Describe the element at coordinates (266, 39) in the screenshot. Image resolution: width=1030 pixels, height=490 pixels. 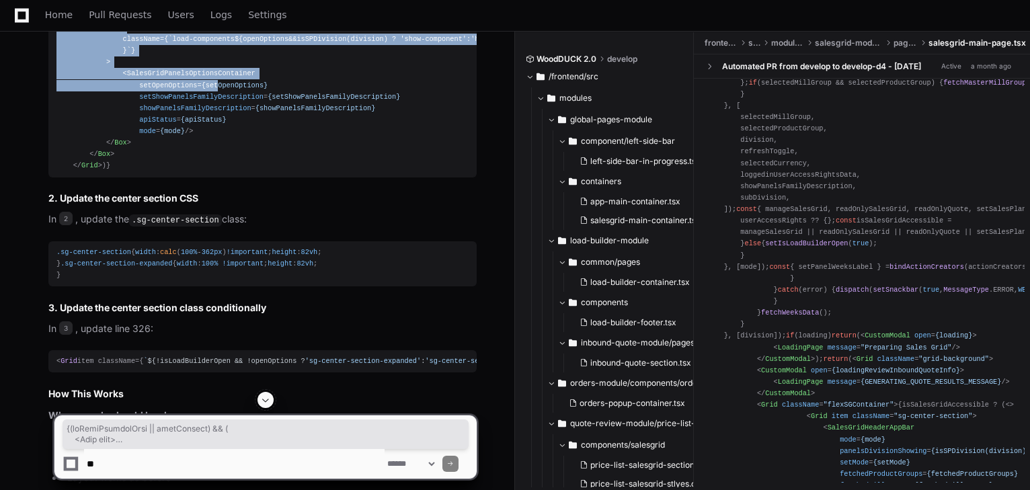
I see `span: openOptions` at that location.